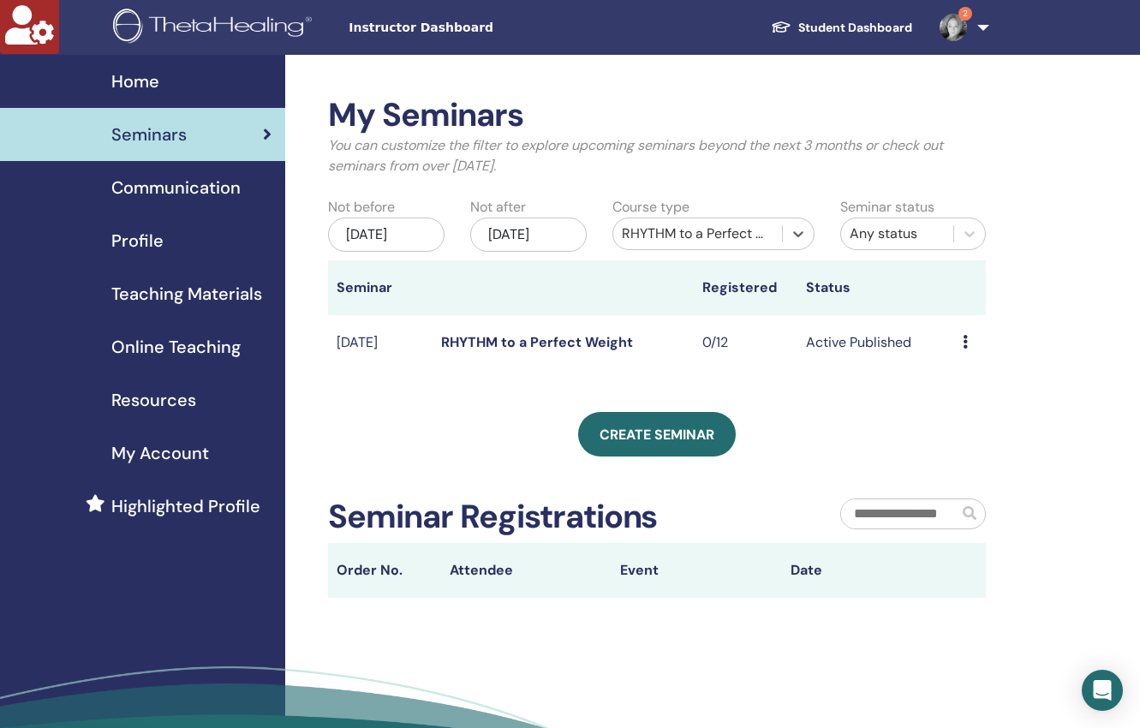 This screenshot has height=728, width=1140. What do you see at coordinates (186, 506) in the screenshot?
I see `span: Highlighted Profile` at bounding box center [186, 506].